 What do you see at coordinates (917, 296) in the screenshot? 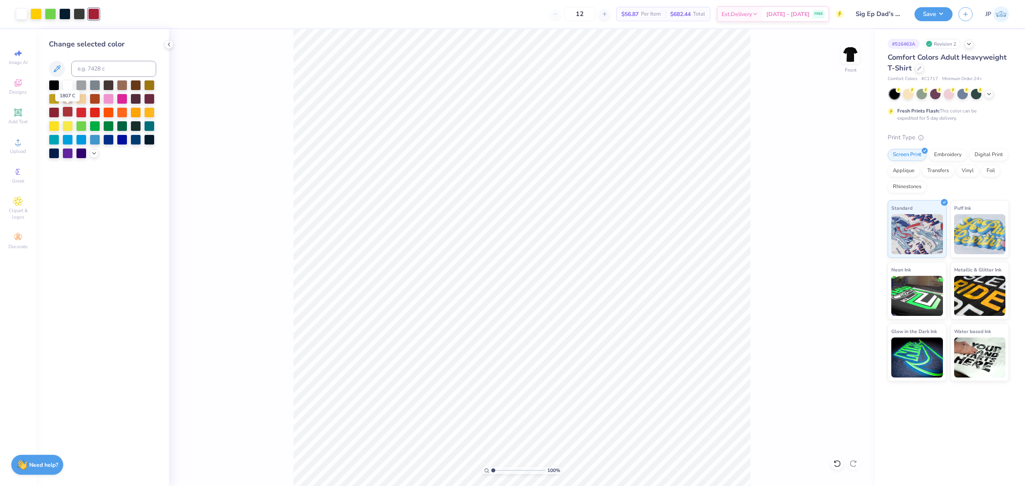
I see `img: Neon Ink` at bounding box center [917, 296].